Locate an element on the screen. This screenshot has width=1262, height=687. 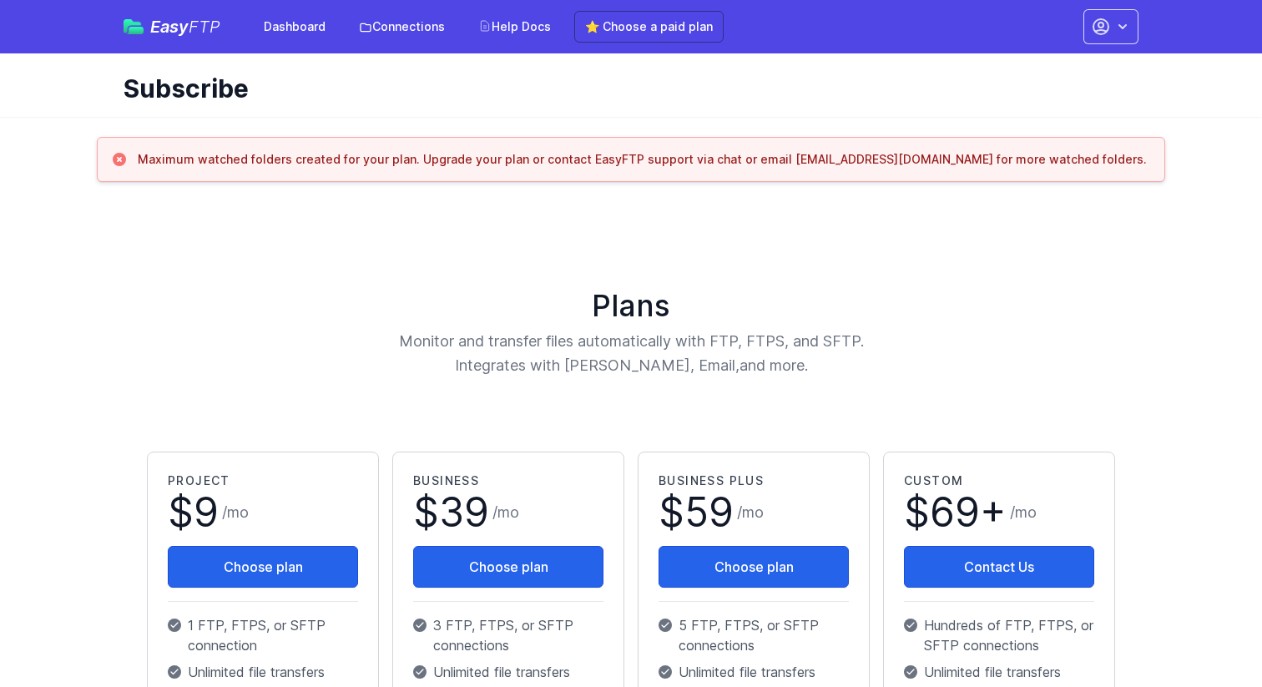
span: FTP is located at coordinates (204, 27).